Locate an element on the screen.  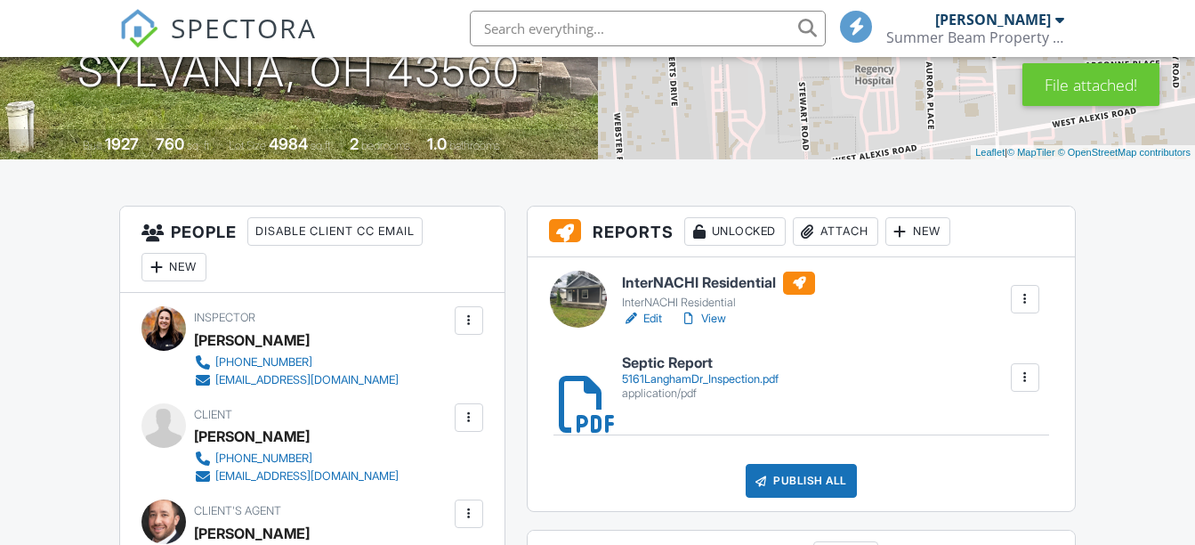
div: Attach is located at coordinates (835, 231).